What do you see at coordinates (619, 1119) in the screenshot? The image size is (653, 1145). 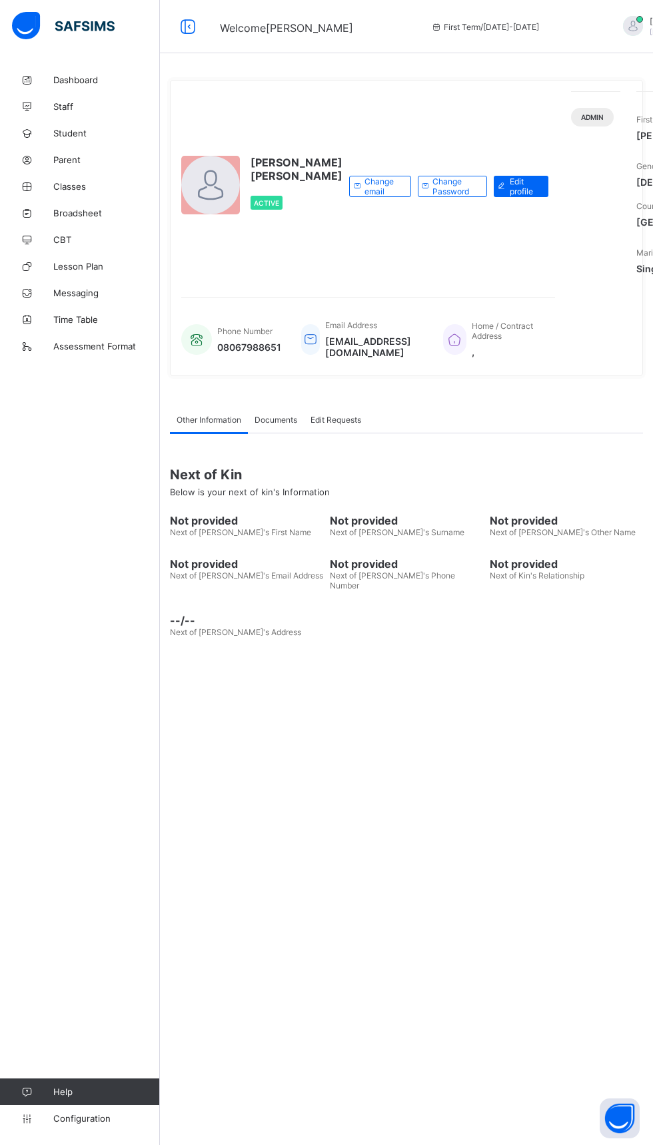 I see `button: Open asap` at bounding box center [619, 1119].